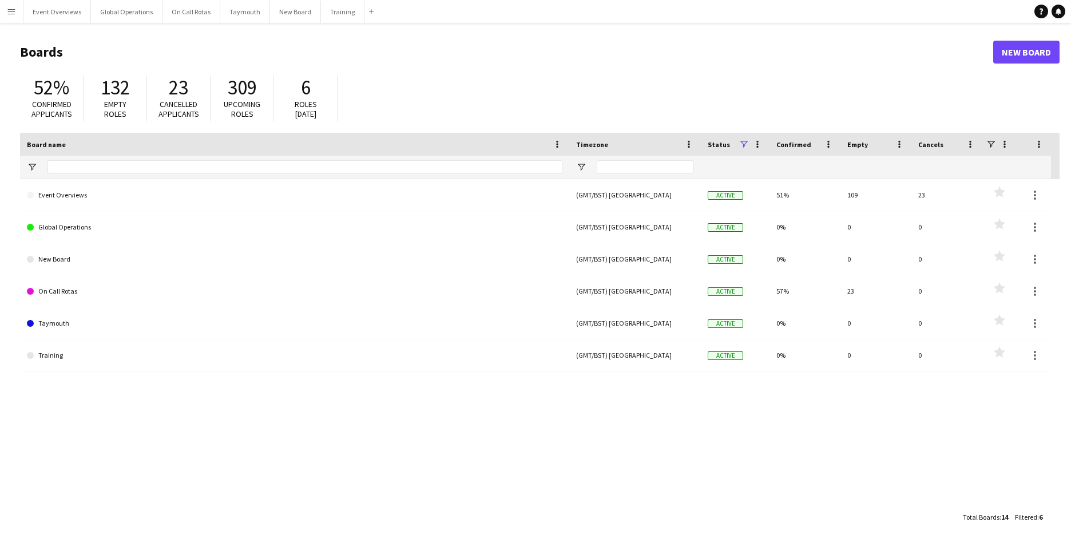 This screenshot has height=546, width=1071. Describe the element at coordinates (805, 195) in the screenshot. I see `div: 51%` at that location.